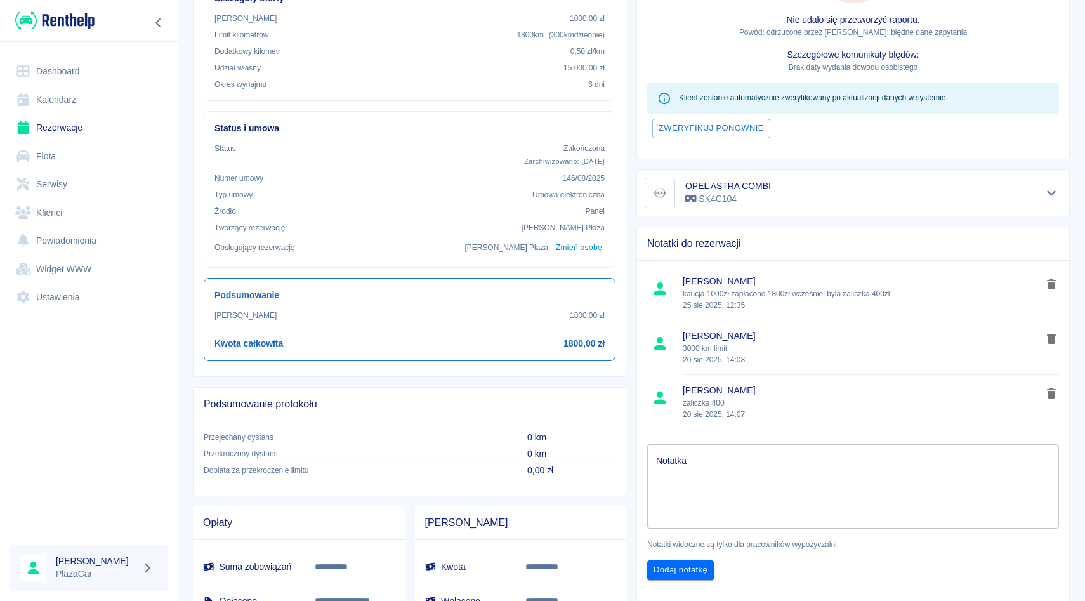 The height and width of the screenshot is (601, 1085). I want to click on a: Serwisy, so click(89, 184).